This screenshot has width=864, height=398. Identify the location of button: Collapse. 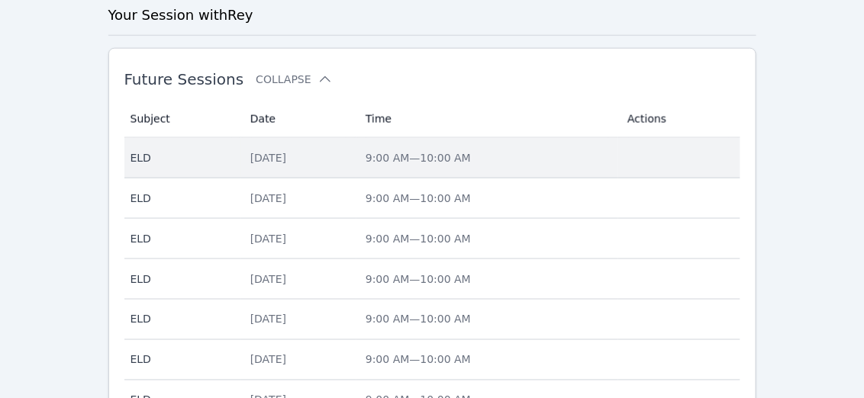
(294, 79).